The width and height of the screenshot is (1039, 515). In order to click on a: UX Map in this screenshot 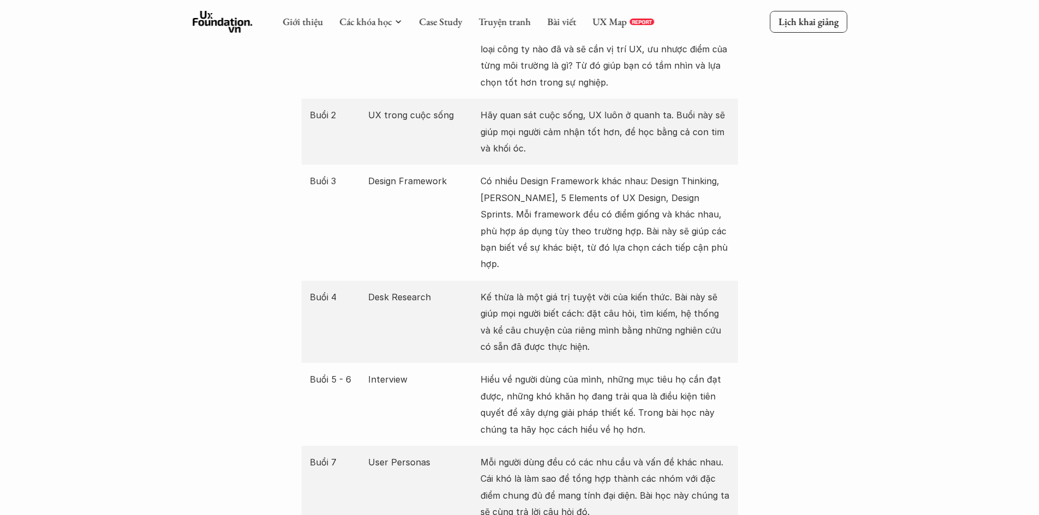, I will do `click(609, 21)`.